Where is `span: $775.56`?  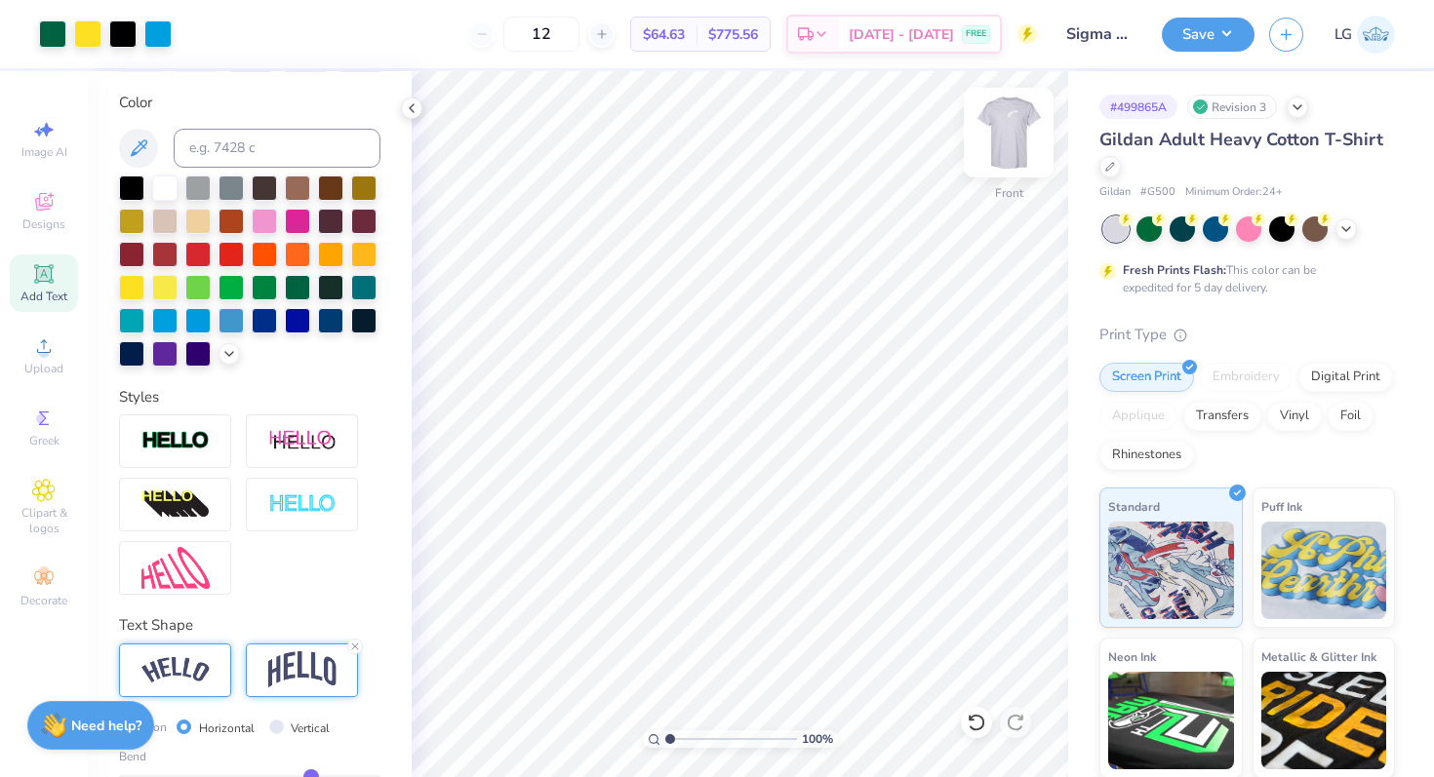 span: $775.56 is located at coordinates (733, 34).